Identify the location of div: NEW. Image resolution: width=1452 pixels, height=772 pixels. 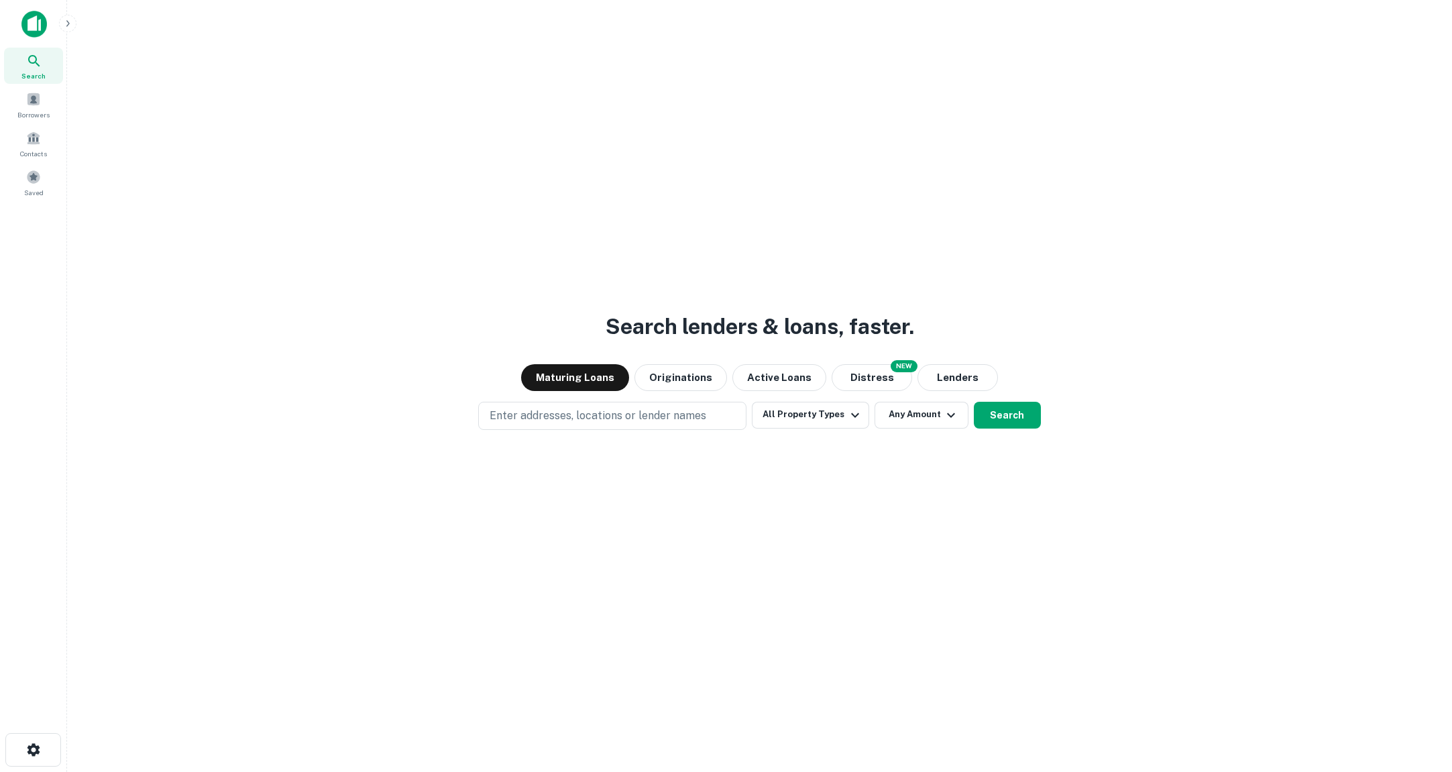
(904, 366).